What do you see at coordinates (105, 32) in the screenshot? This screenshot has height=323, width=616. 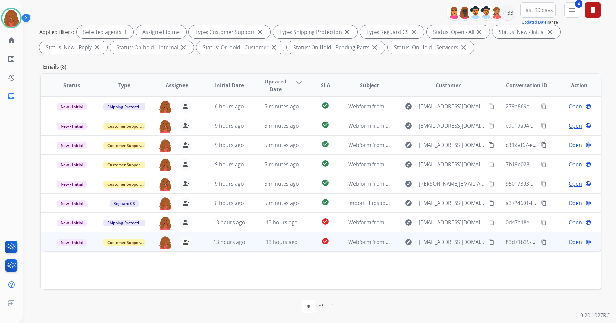 I see `div: Selected agents: 1` at bounding box center [105, 32].